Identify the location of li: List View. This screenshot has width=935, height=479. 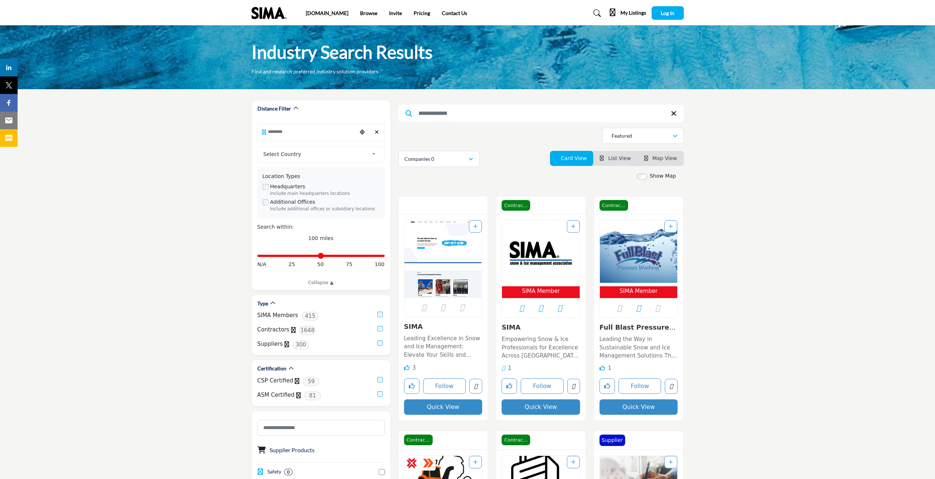
(615, 158).